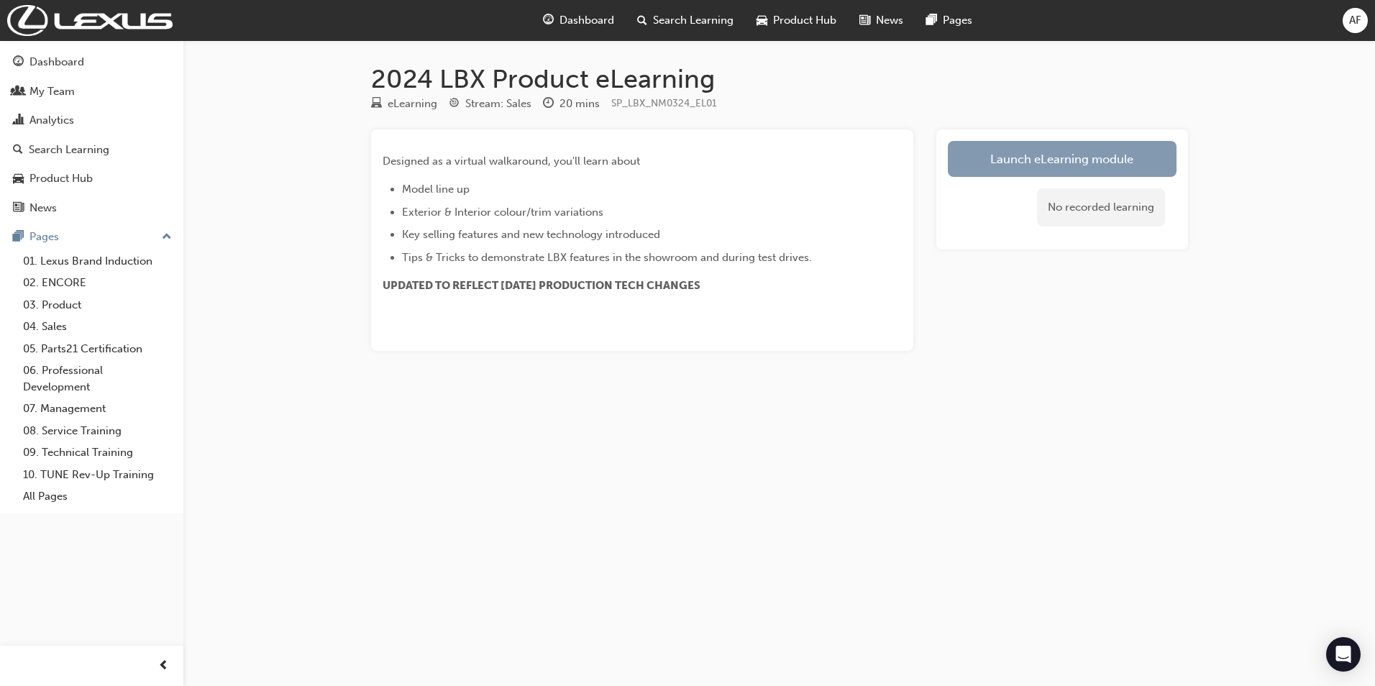 This screenshot has width=1375, height=686. Describe the element at coordinates (548, 104) in the screenshot. I see `span: clock-icon` at that location.